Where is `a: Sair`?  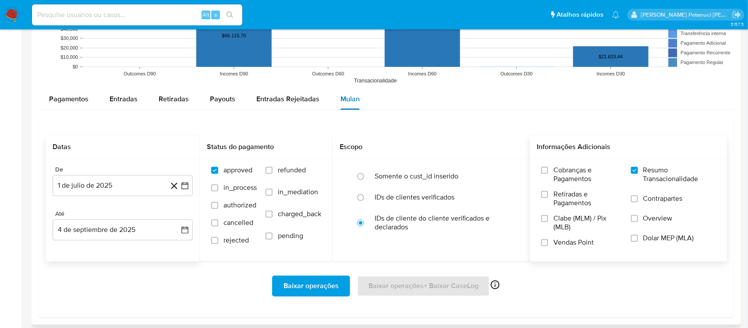
a: Sair is located at coordinates (736, 14).